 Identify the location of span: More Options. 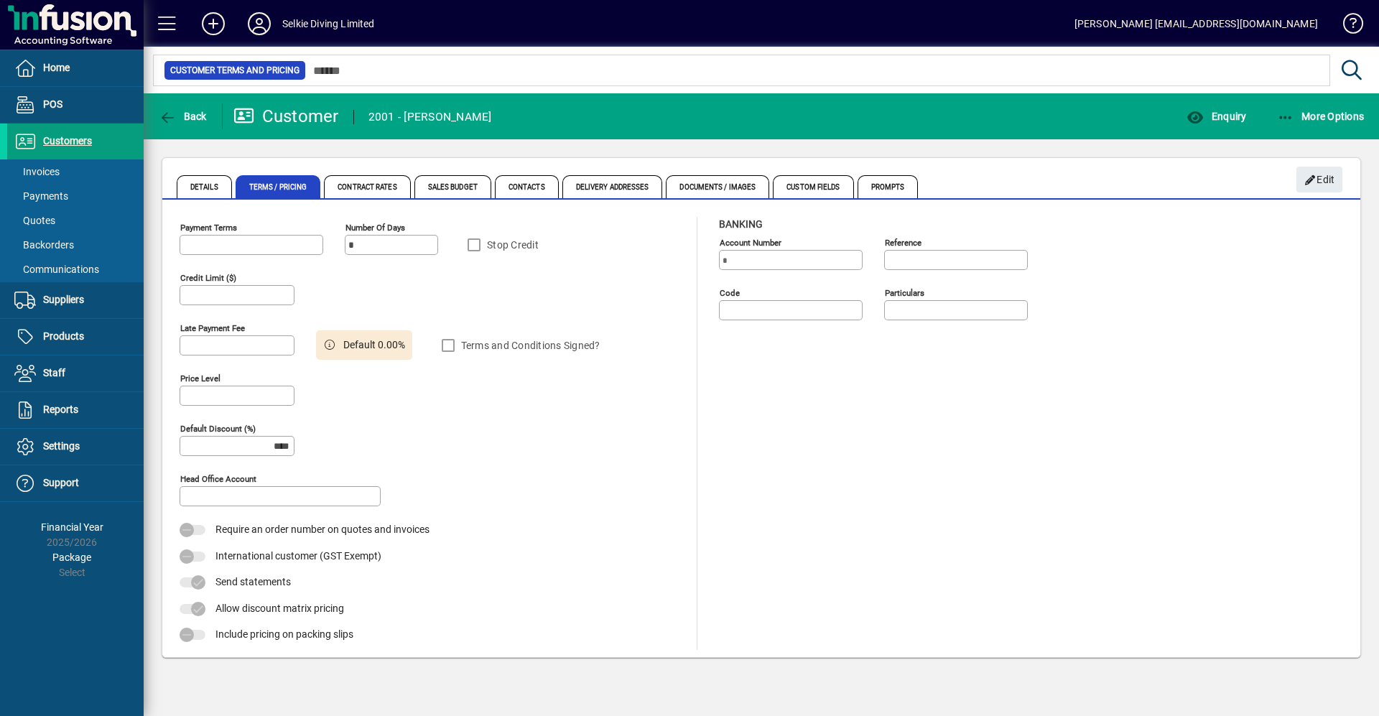
(1320, 116).